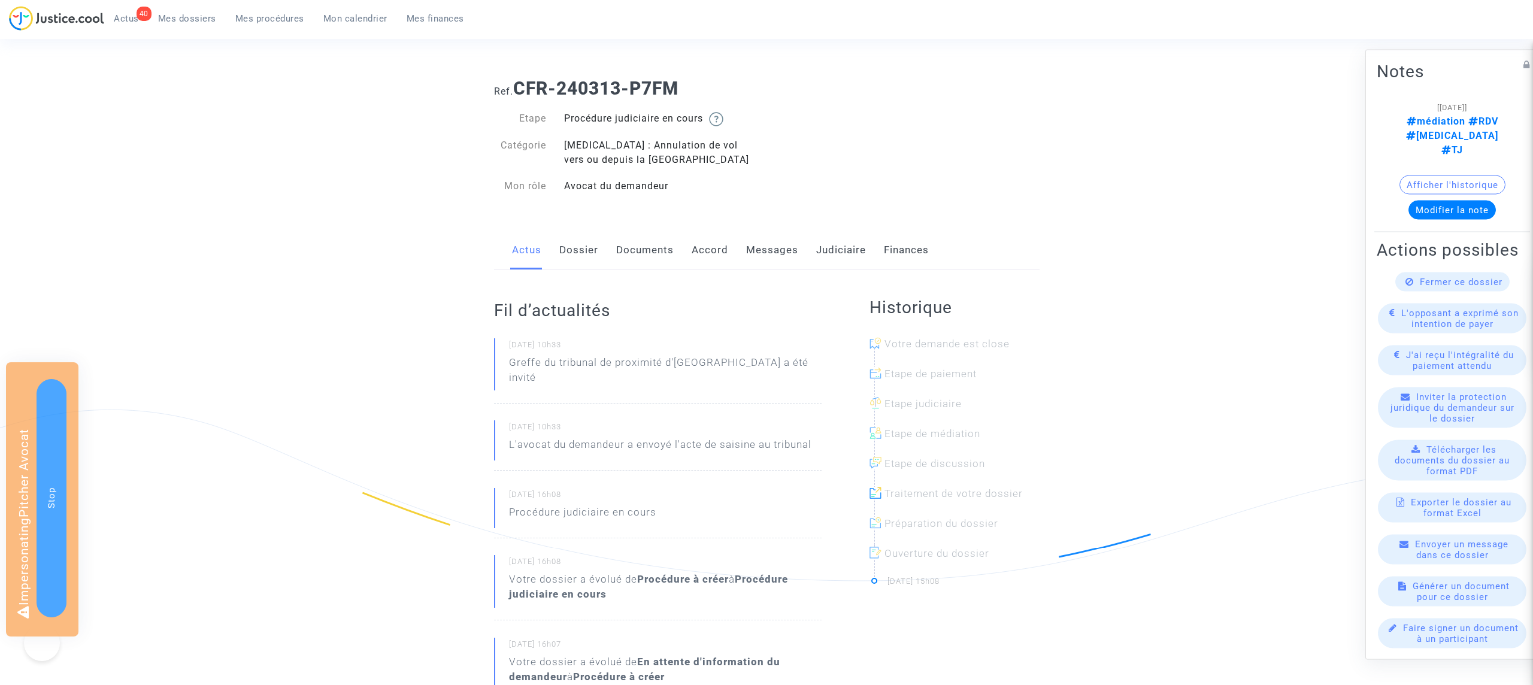 The height and width of the screenshot is (685, 1533). What do you see at coordinates (1460, 634) in the screenshot?
I see `span: Faire signer un document à un participant` at bounding box center [1460, 634].